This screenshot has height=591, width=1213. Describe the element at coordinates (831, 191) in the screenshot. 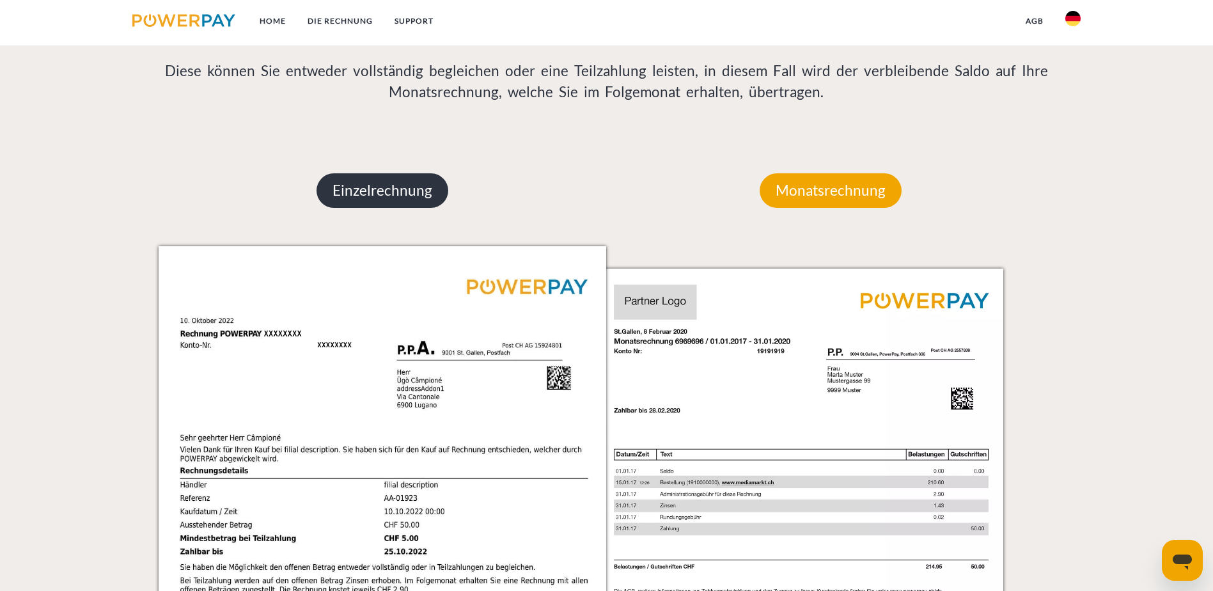

I see `p: Monatsrechnung` at that location.